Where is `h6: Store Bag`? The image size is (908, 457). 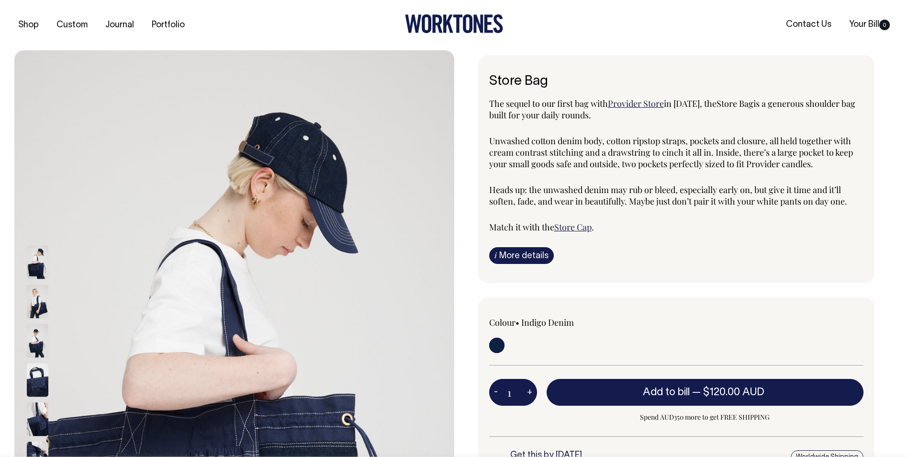
h6: Store Bag is located at coordinates (676, 81).